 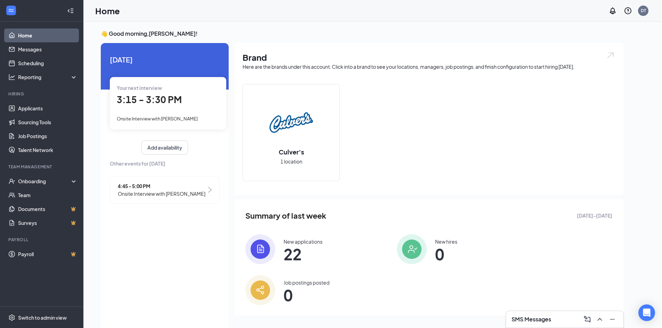 I want to click on div: Open Intercom Messenger, so click(x=647, y=313).